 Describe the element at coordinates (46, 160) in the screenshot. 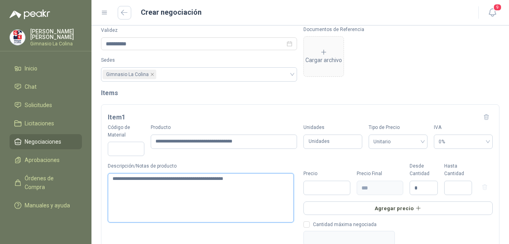

I see `a: Aprobaciones` at that location.